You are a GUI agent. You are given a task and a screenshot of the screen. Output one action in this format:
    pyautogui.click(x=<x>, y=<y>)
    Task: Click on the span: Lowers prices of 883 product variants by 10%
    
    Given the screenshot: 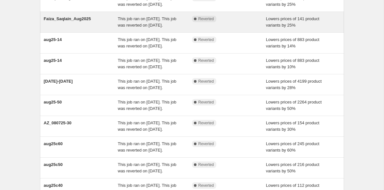 What is the action you would take?
    pyautogui.click(x=292, y=63)
    